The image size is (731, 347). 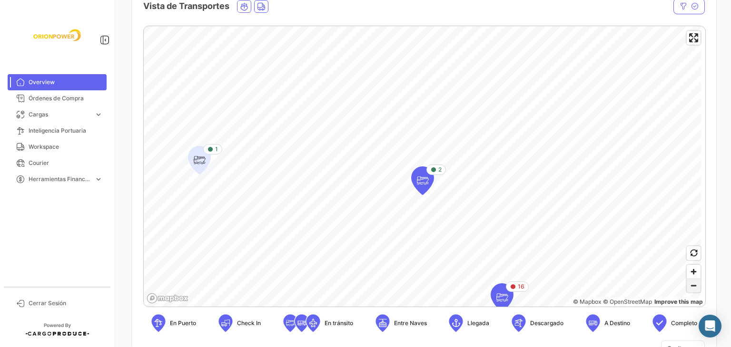 What do you see at coordinates (693, 272) in the screenshot?
I see `button: Zoom in` at bounding box center [693, 272].